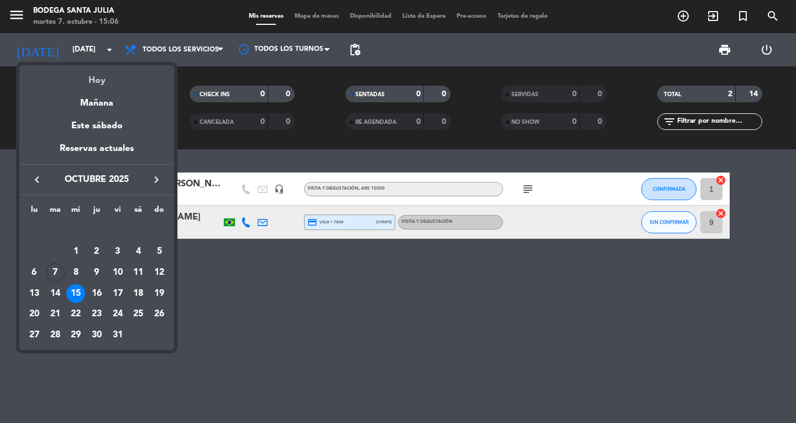  What do you see at coordinates (55, 315) in the screenshot?
I see `td: 21 de octubre de 2025` at bounding box center [55, 315].